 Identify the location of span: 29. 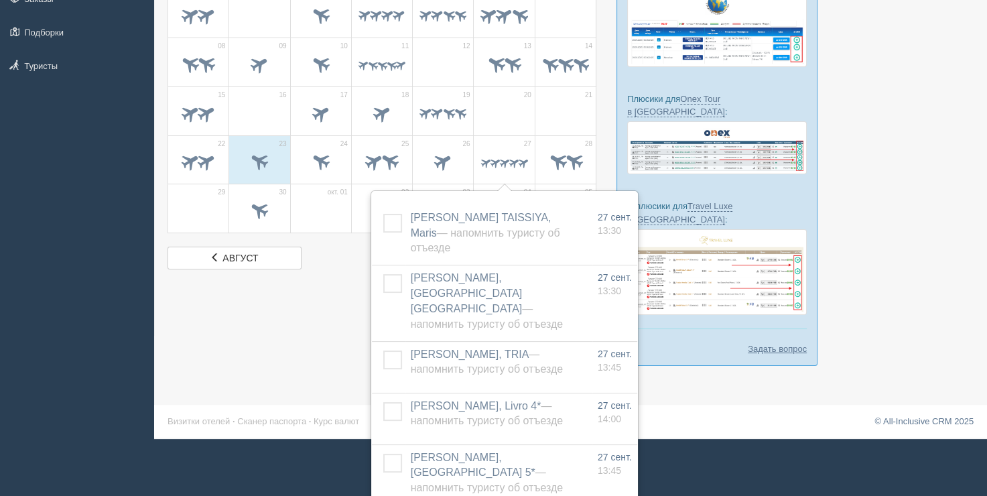
(221, 192).